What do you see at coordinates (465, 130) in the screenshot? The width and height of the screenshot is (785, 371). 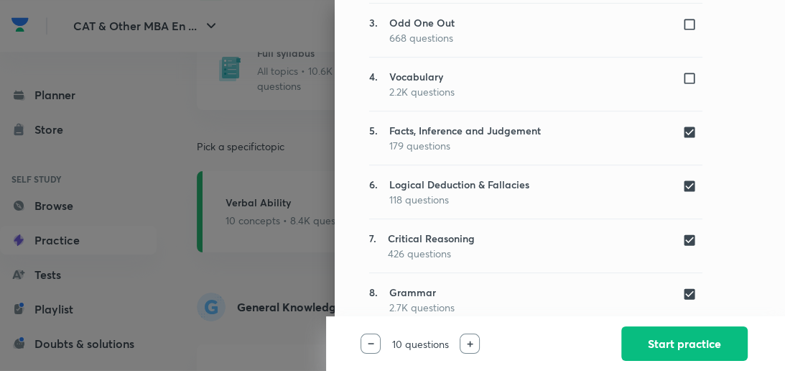 I see `h5: Facts, Inference and Judgement` at bounding box center [465, 130].